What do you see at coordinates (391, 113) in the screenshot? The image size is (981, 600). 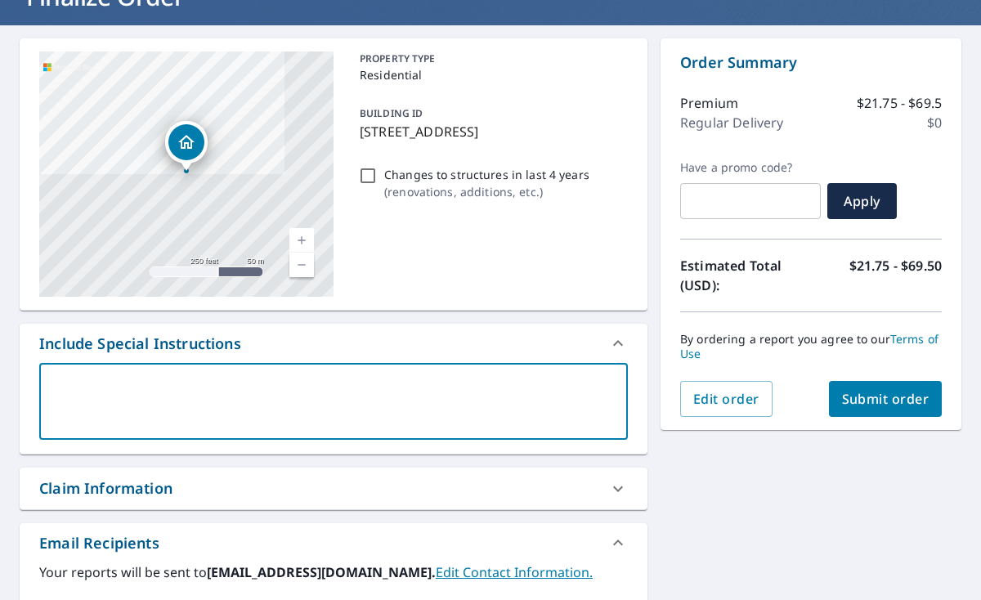 I see `p: BUILDING ID` at bounding box center [391, 113].